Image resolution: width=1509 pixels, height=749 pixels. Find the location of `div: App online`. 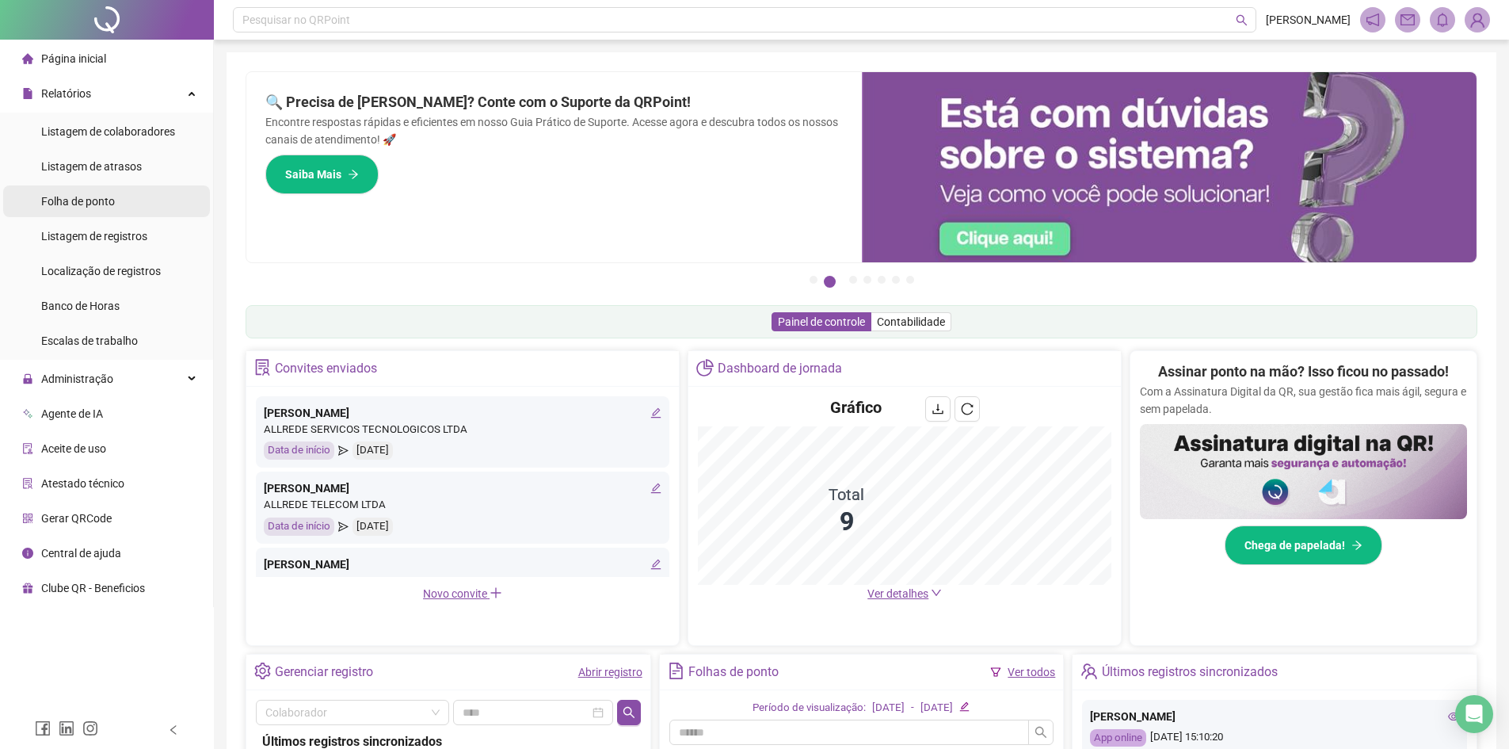

div: App online is located at coordinates (1118, 738).